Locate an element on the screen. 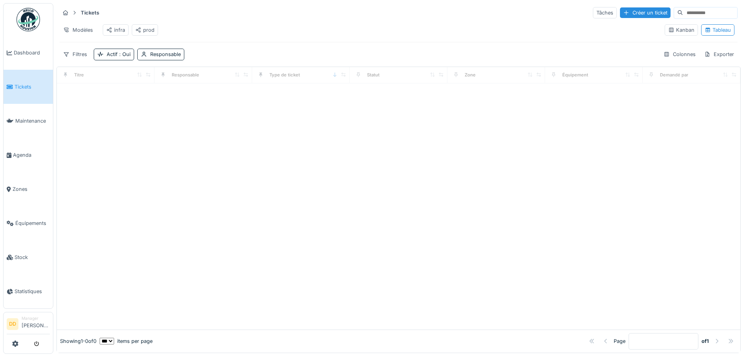  span: Zones is located at coordinates (31, 189).